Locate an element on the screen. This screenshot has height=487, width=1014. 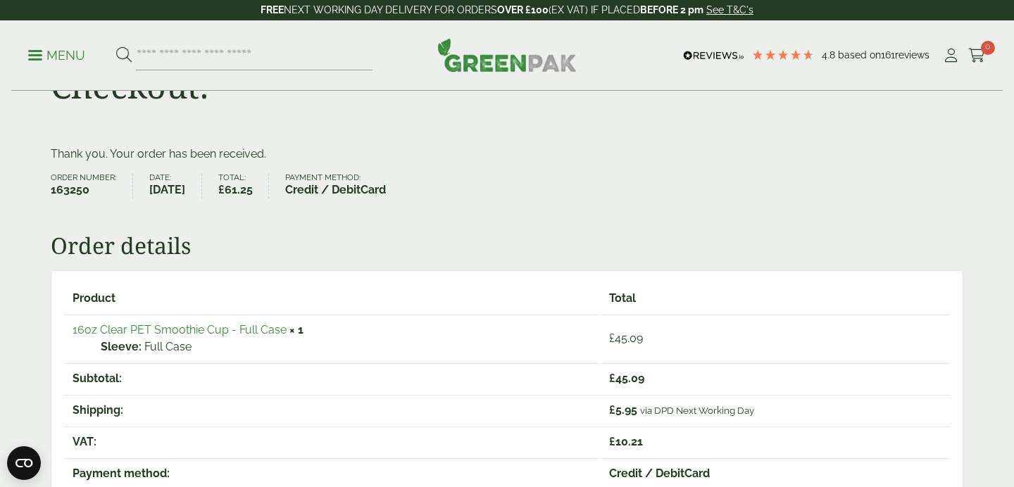
strong: BEFORE 2 pm is located at coordinates (672, 10).